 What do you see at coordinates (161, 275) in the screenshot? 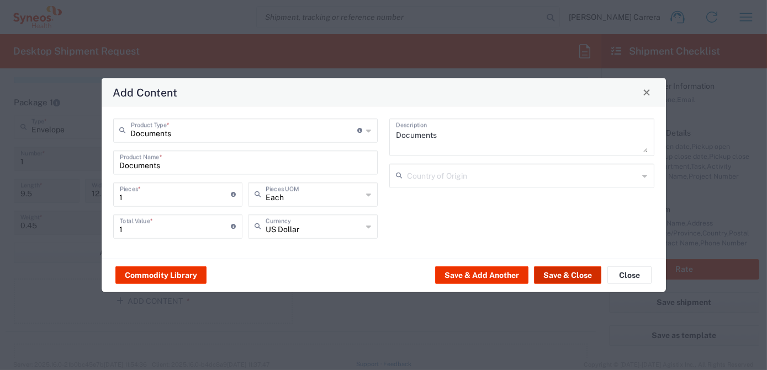
I see `button: Commodity Library` at bounding box center [161, 275].